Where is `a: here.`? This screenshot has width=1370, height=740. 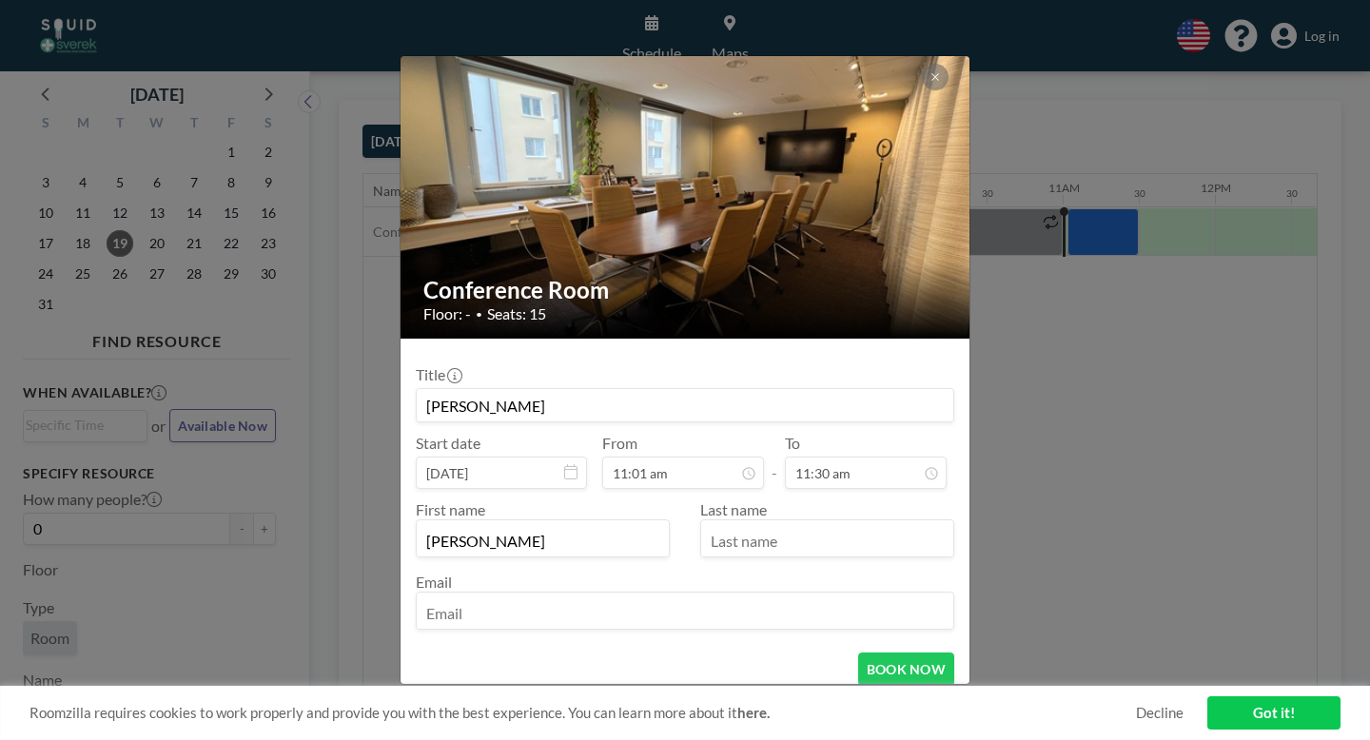 a: here. is located at coordinates (753, 712).